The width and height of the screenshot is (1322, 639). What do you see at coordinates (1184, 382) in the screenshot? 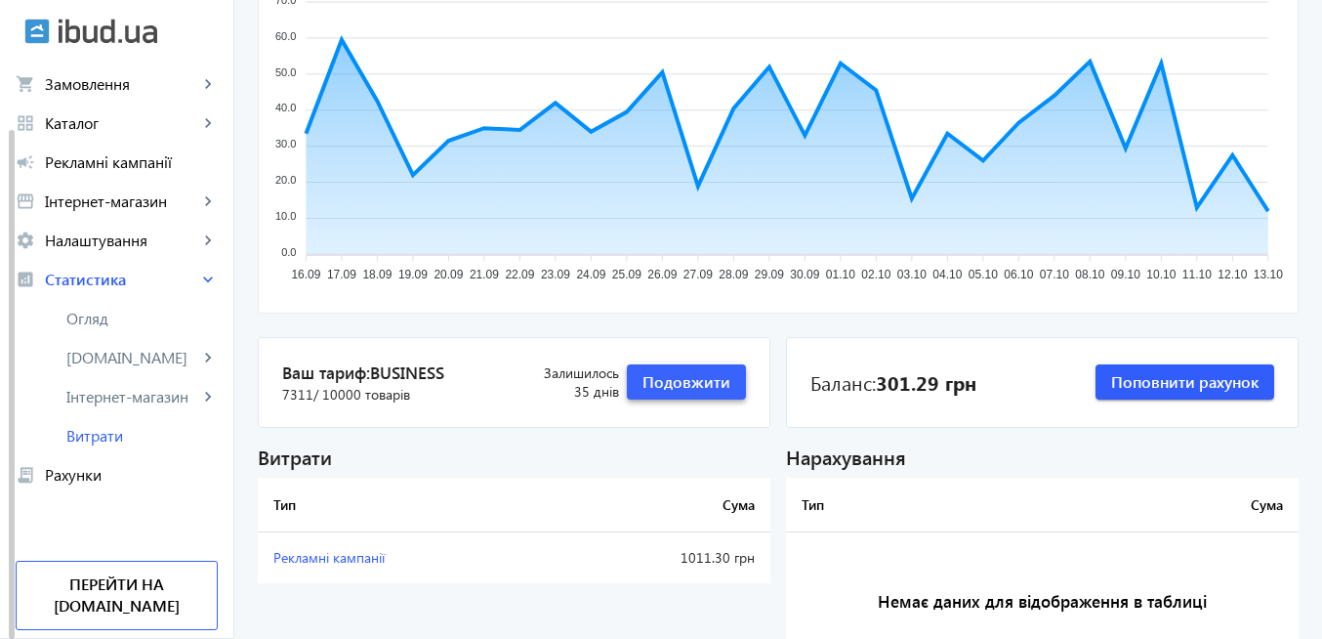
I see `span: Поповнити рахунок` at bounding box center [1184, 382].